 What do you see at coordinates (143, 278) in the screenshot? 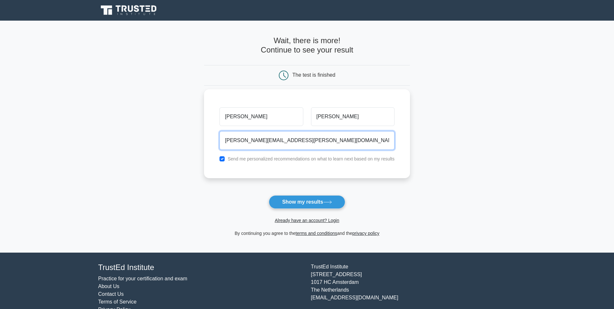
I see `a: Practice for your certification and exam` at bounding box center [143, 278].